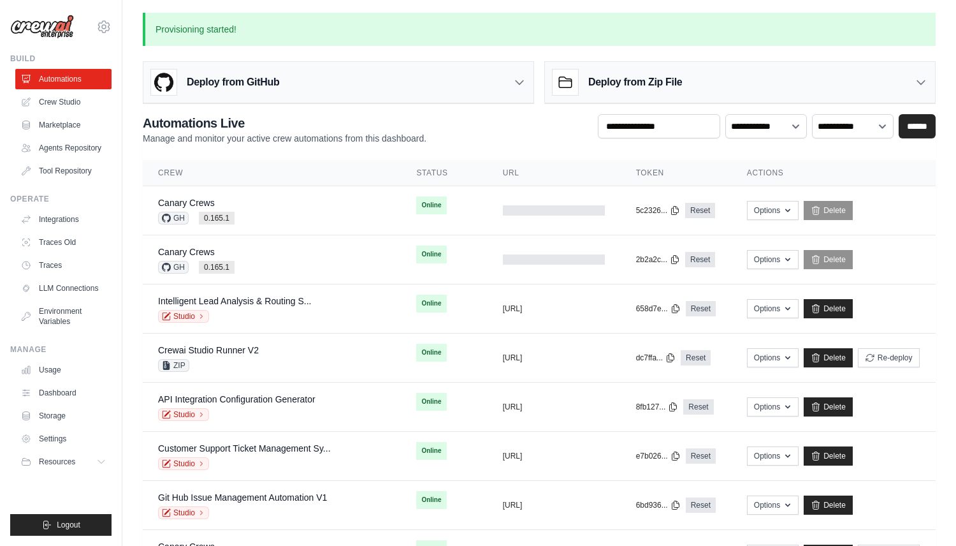 The height and width of the screenshot is (546, 956). What do you see at coordinates (676, 173) in the screenshot?
I see `th: Token` at bounding box center [676, 173].